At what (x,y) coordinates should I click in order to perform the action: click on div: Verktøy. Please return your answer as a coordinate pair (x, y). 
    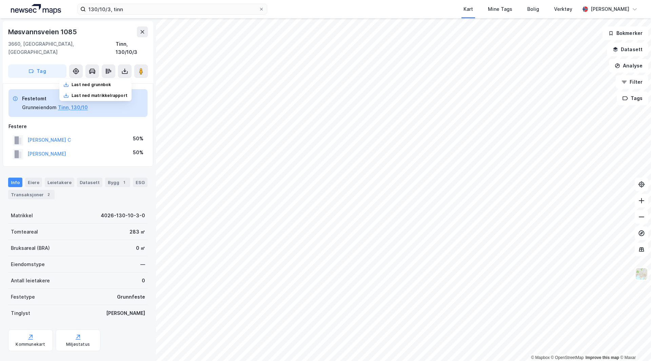
    Looking at the image, I should click on (563, 9).